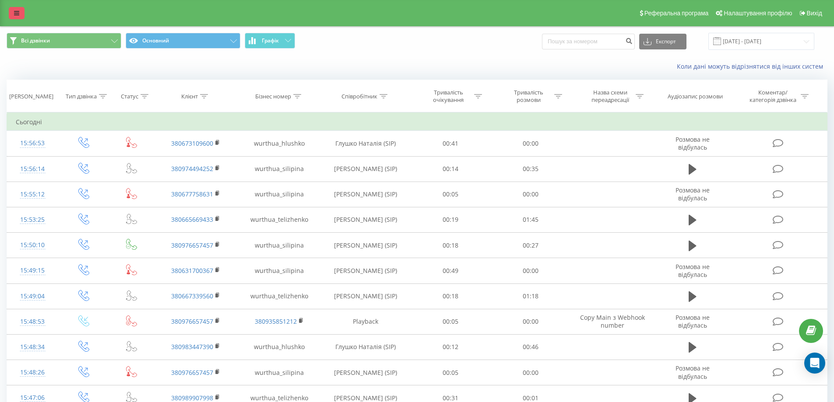 The width and height of the screenshot is (834, 402). I want to click on div: Назва схеми переадресації, so click(610, 96).